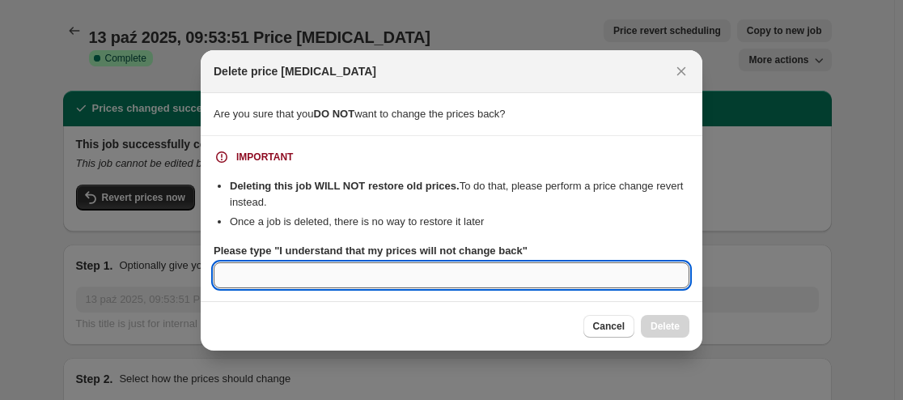 The height and width of the screenshot is (400, 903). I want to click on li: Once a job is deleted, there is no way to restore it later, so click(460, 222).